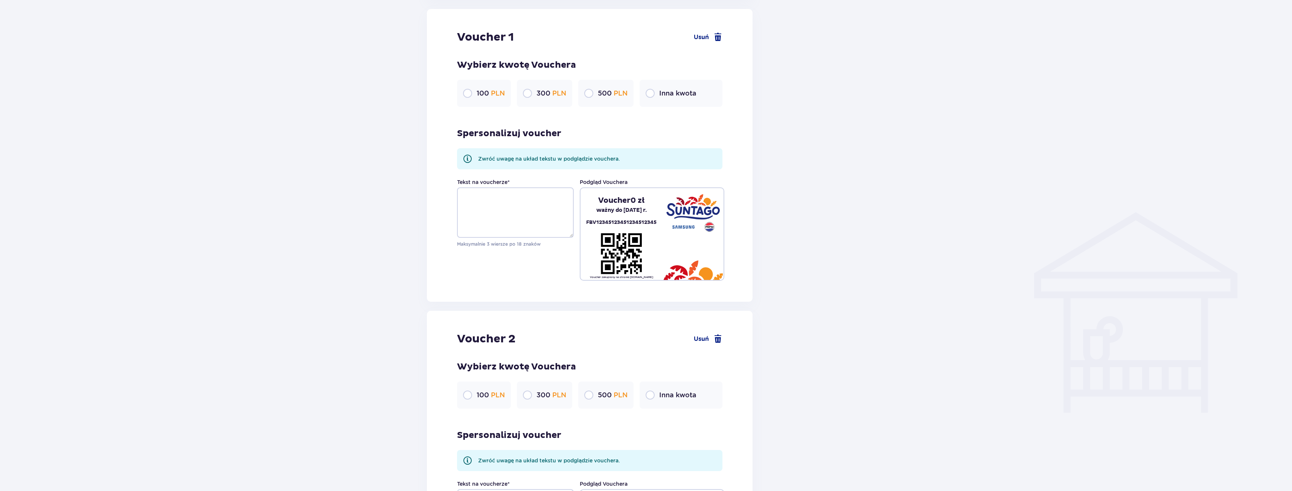  What do you see at coordinates (486, 339) in the screenshot?
I see `p: Voucher 2` at bounding box center [486, 339].